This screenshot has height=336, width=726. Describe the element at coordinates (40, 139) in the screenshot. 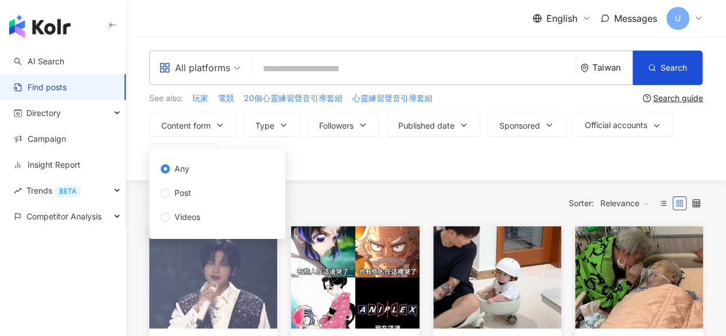

I see `a: Campaign` at that location.